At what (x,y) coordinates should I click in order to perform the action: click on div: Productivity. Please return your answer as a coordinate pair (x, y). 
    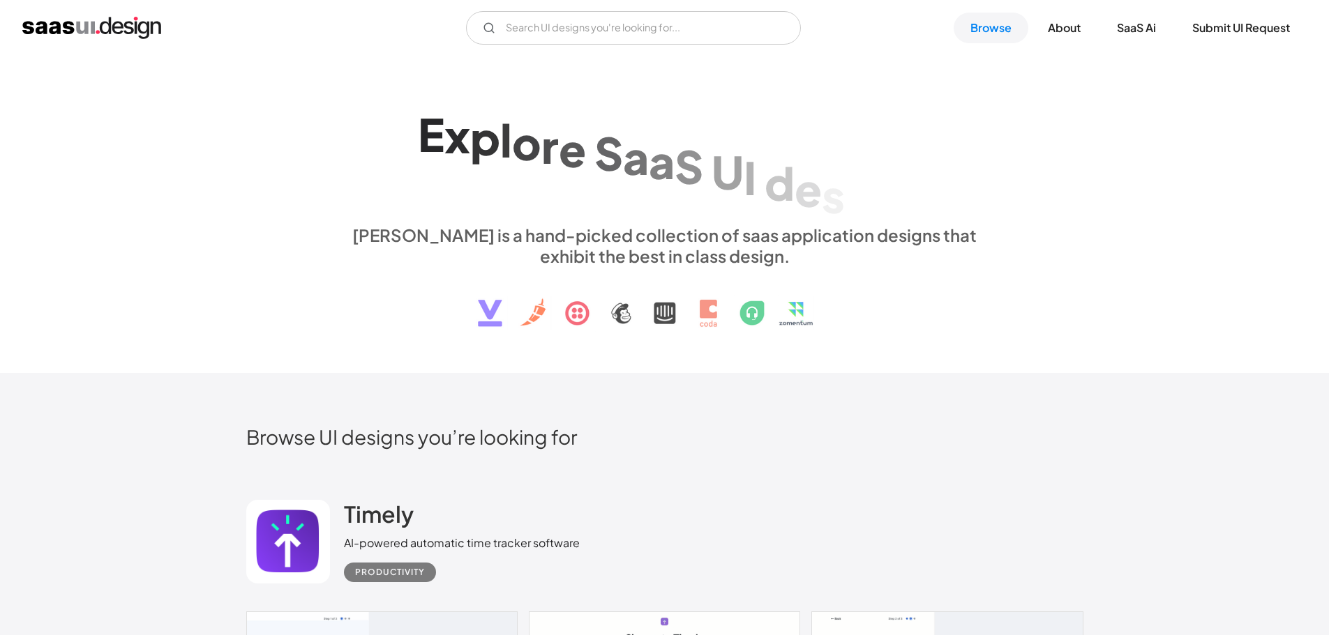
    Looking at the image, I should click on (390, 573).